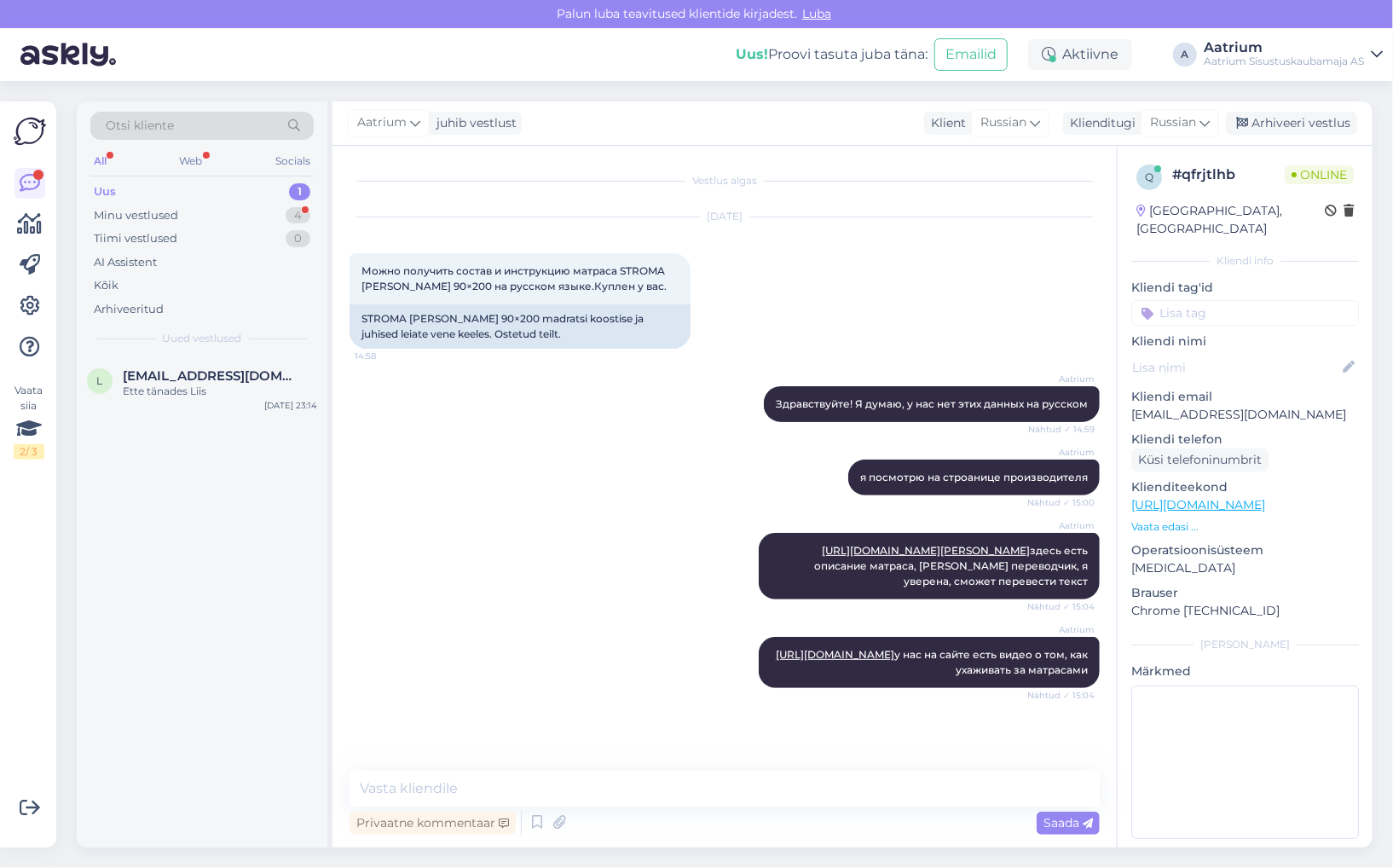 The width and height of the screenshot is (1393, 868). Describe the element at coordinates (140, 126) in the screenshot. I see `span: Otsi kliente` at that location.